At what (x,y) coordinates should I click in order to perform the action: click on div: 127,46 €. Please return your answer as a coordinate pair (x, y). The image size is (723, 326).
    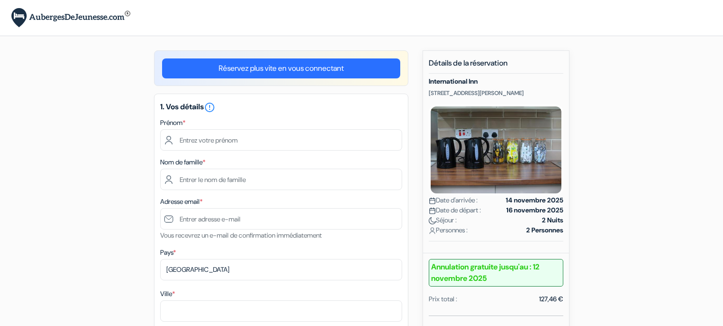
    Looking at the image, I should click on (551, 299).